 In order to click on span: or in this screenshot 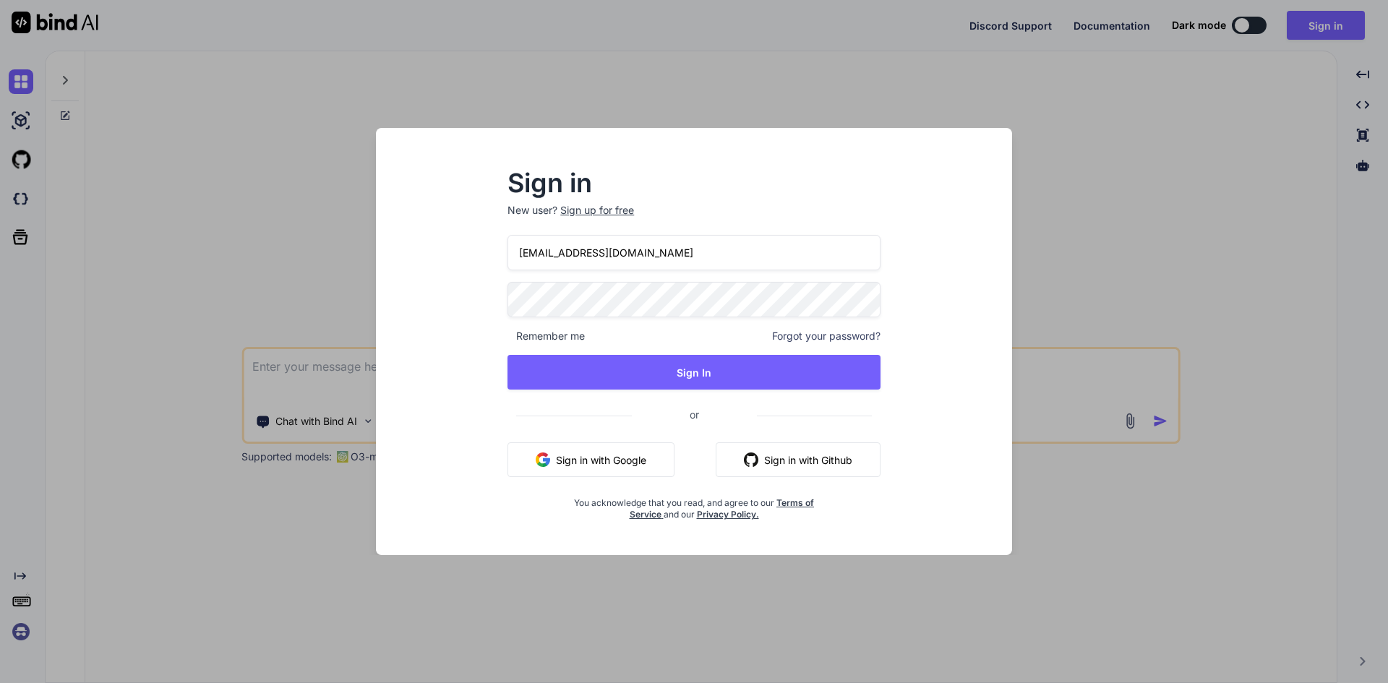, I will do `click(694, 414)`.